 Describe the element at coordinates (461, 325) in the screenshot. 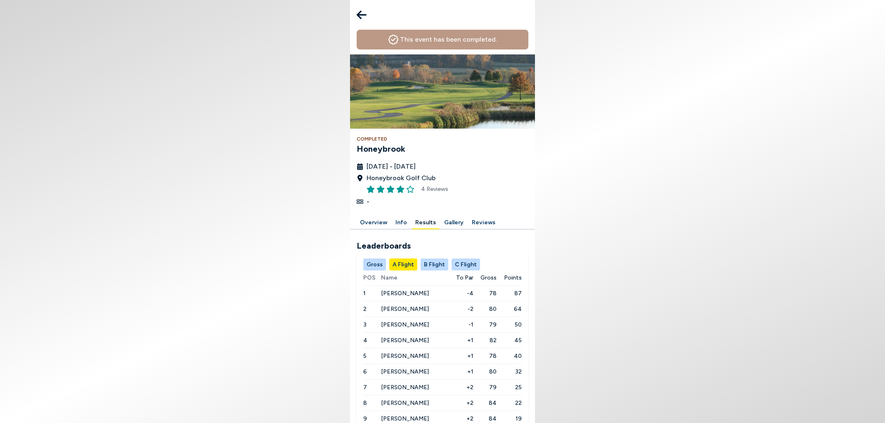

I see `span: -1` at that location.